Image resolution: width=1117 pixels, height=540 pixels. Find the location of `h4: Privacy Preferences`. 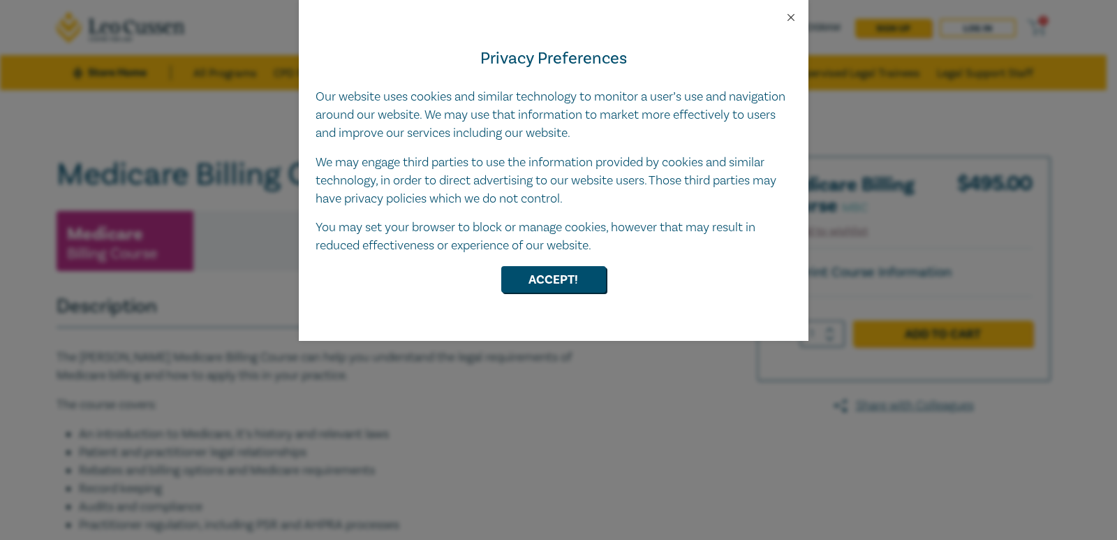

h4: Privacy Preferences is located at coordinates (554, 59).